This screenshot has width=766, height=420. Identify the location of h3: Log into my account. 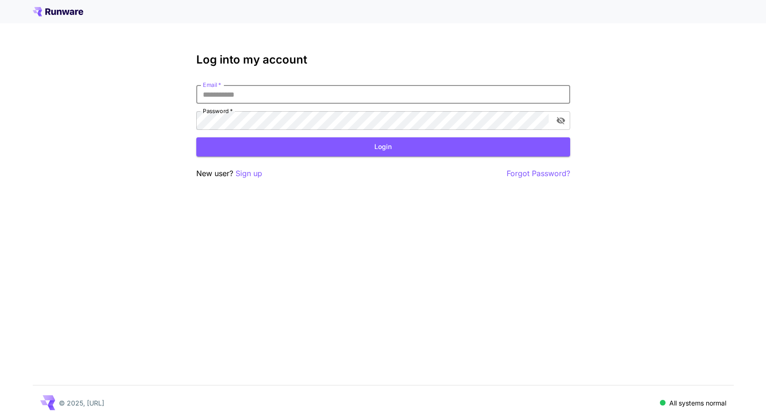
(383, 60).